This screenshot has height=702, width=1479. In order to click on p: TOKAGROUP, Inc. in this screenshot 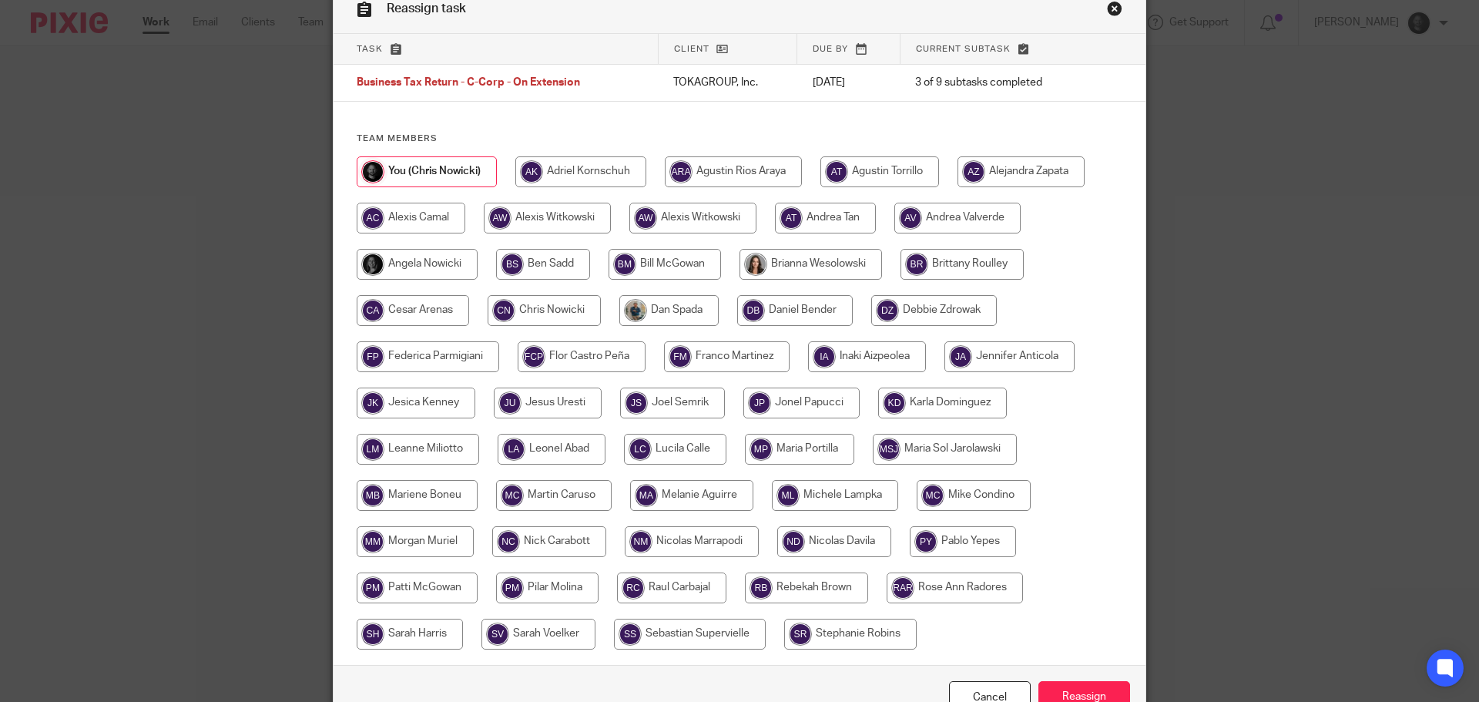, I will do `click(727, 82)`.